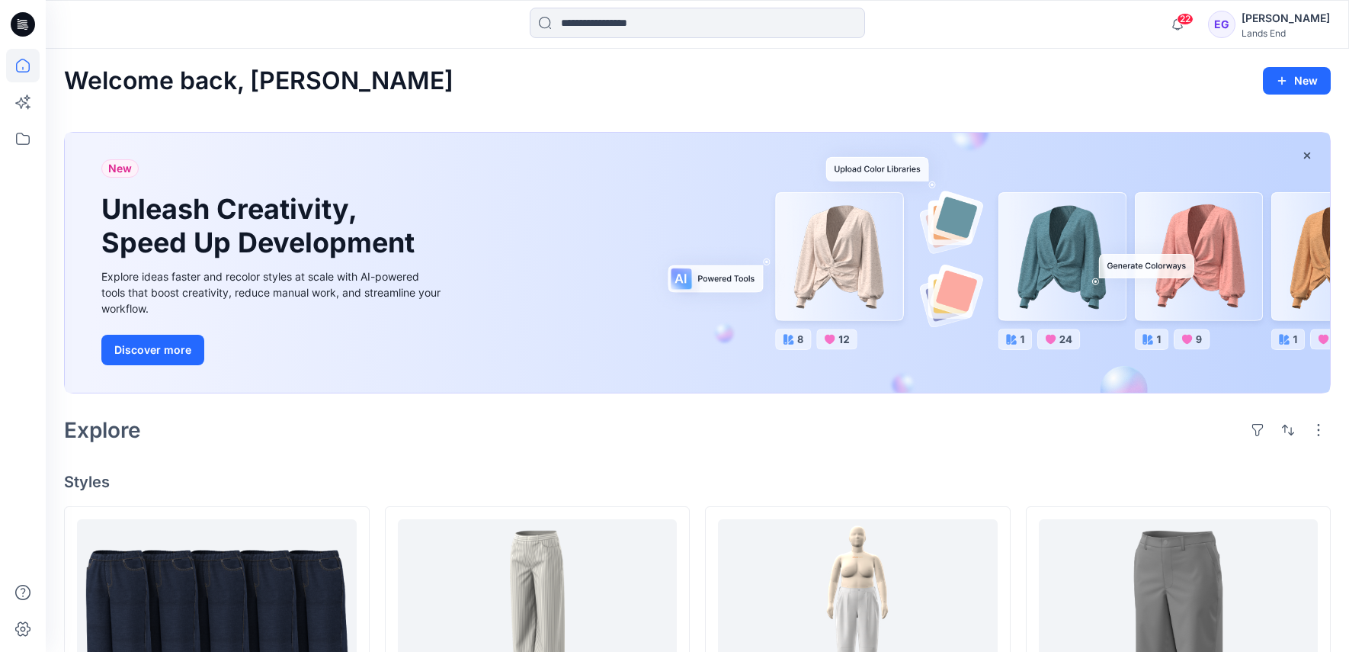  I want to click on button: Discover more, so click(152, 350).